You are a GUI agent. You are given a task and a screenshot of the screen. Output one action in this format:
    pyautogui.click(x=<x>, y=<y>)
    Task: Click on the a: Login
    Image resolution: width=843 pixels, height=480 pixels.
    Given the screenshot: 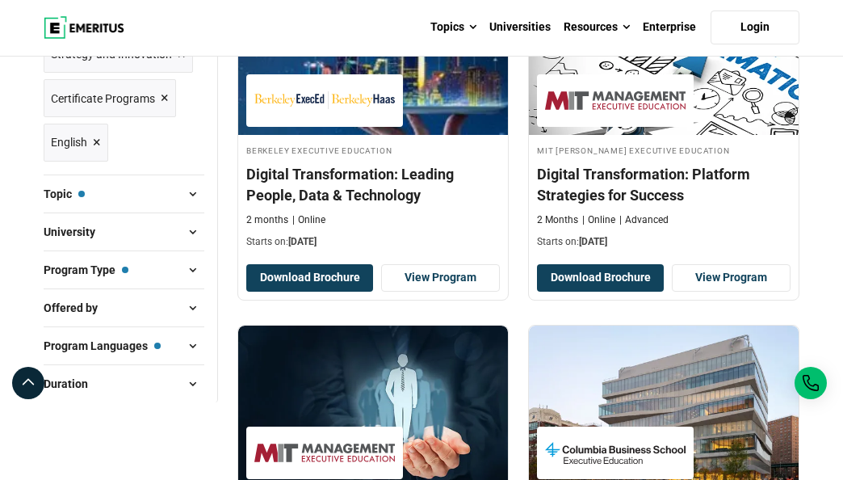 What is the action you would take?
    pyautogui.click(x=755, y=27)
    